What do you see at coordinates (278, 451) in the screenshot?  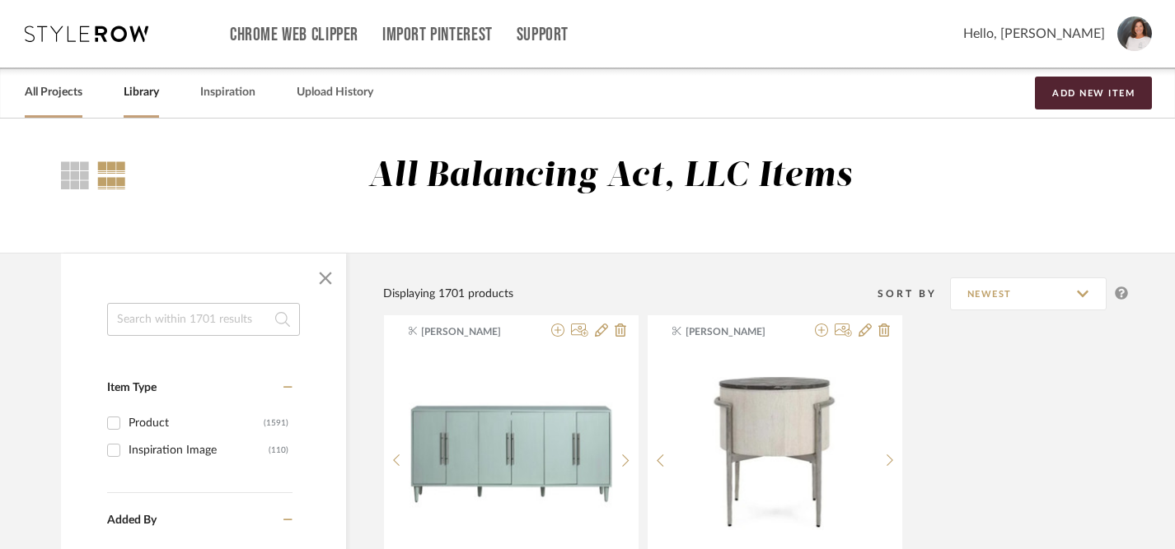 I see `div: (110)` at bounding box center [278, 451].